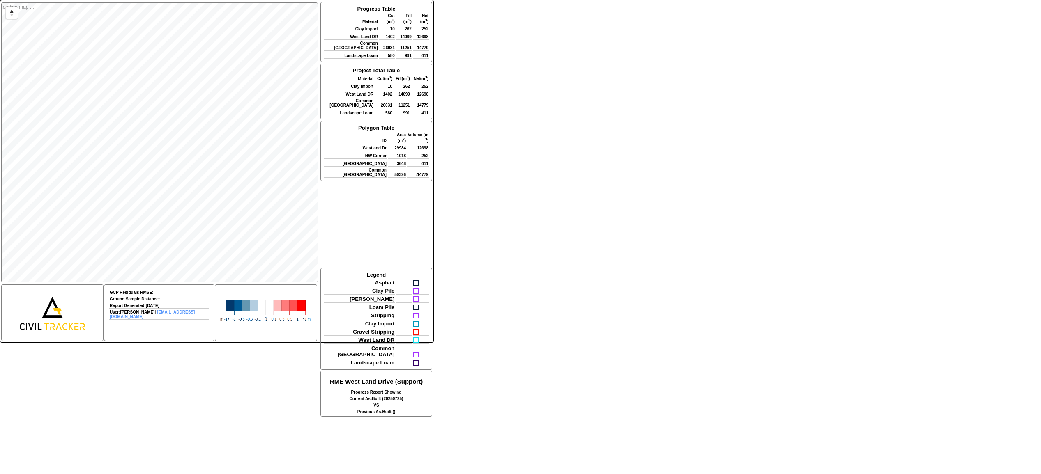 The height and width of the screenshot is (474, 1041). I want to click on td: 3648, so click(397, 163).